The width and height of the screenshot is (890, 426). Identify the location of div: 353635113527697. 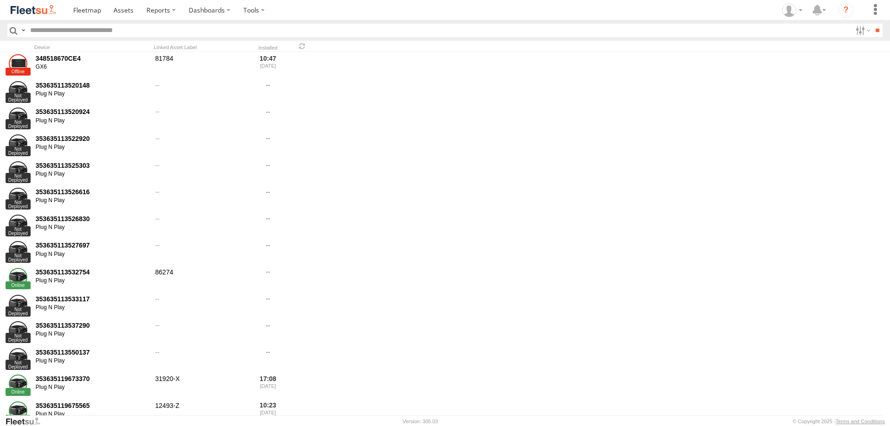
(92, 245).